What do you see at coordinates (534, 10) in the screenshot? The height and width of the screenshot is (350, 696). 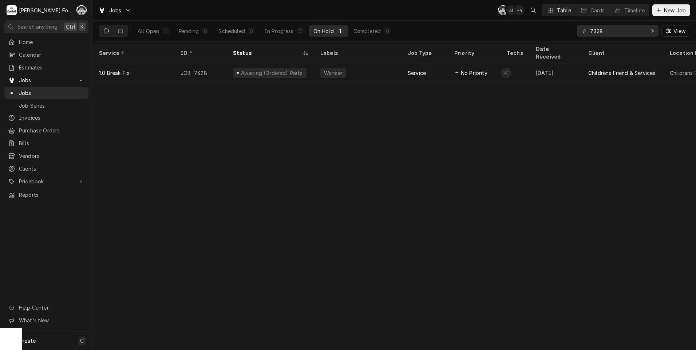 I see `button: Open search` at bounding box center [534, 10].